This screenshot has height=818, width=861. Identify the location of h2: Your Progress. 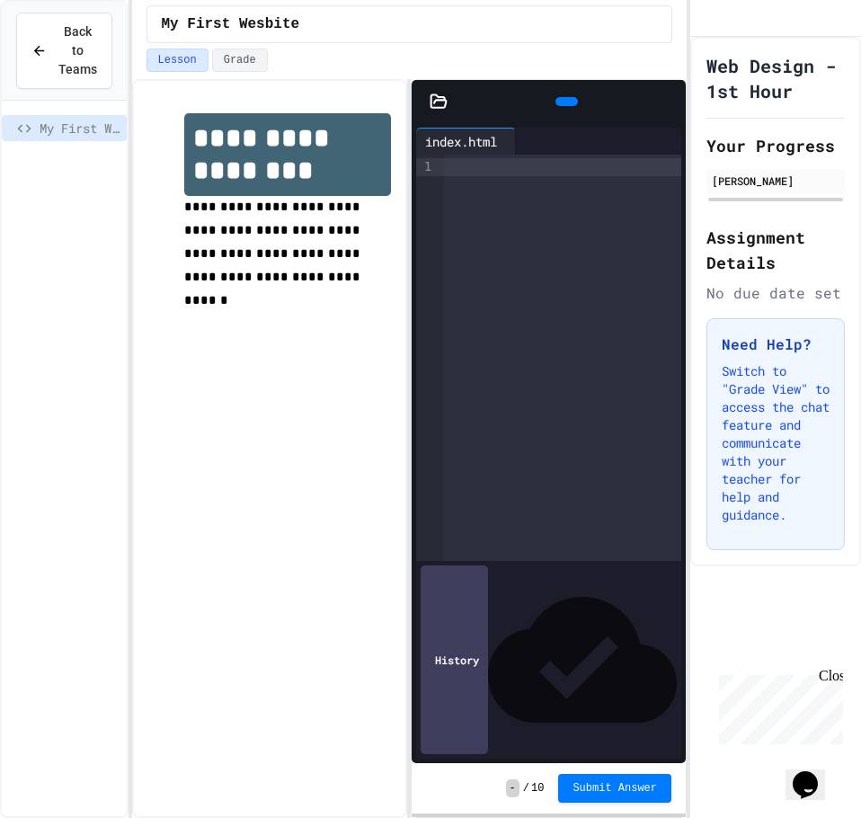
(776, 146).